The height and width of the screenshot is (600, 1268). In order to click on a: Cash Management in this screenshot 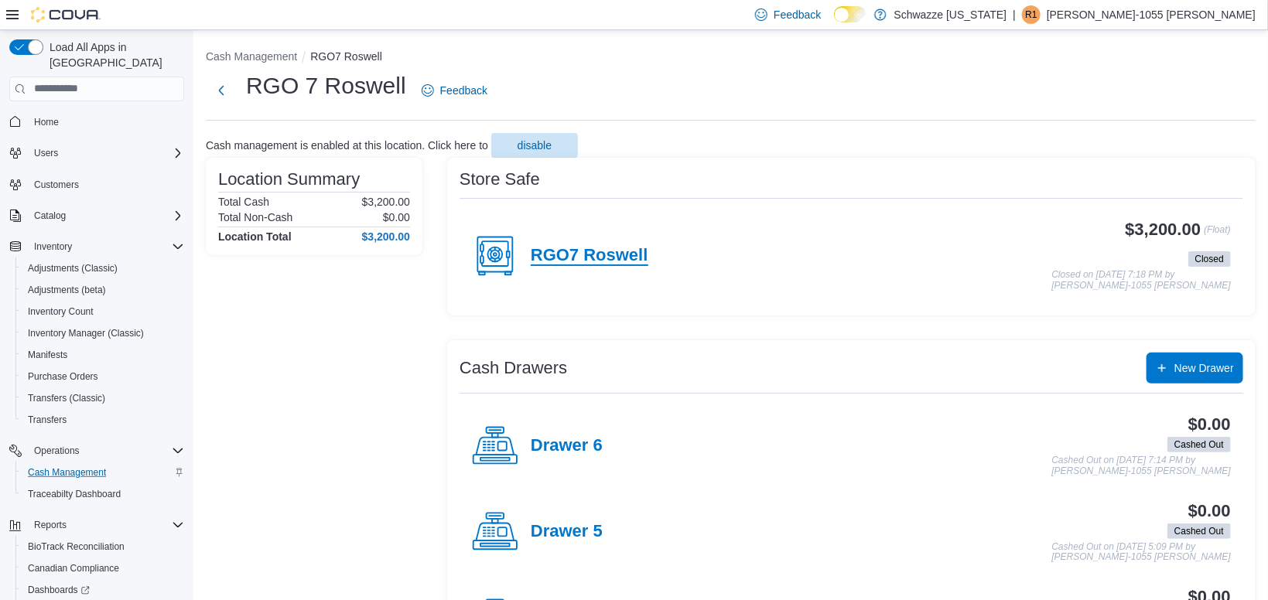, I will do `click(67, 473)`.